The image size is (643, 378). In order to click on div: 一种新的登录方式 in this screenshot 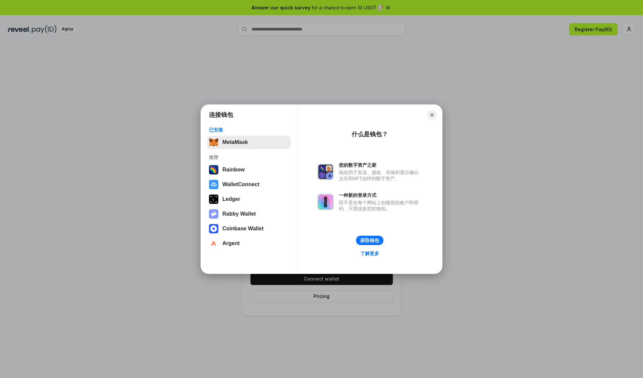, I will do `click(381, 195)`.